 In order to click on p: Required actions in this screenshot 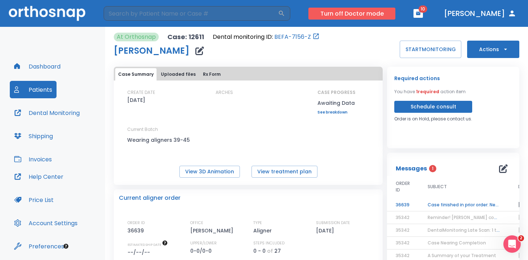, I will do `click(417, 78)`.